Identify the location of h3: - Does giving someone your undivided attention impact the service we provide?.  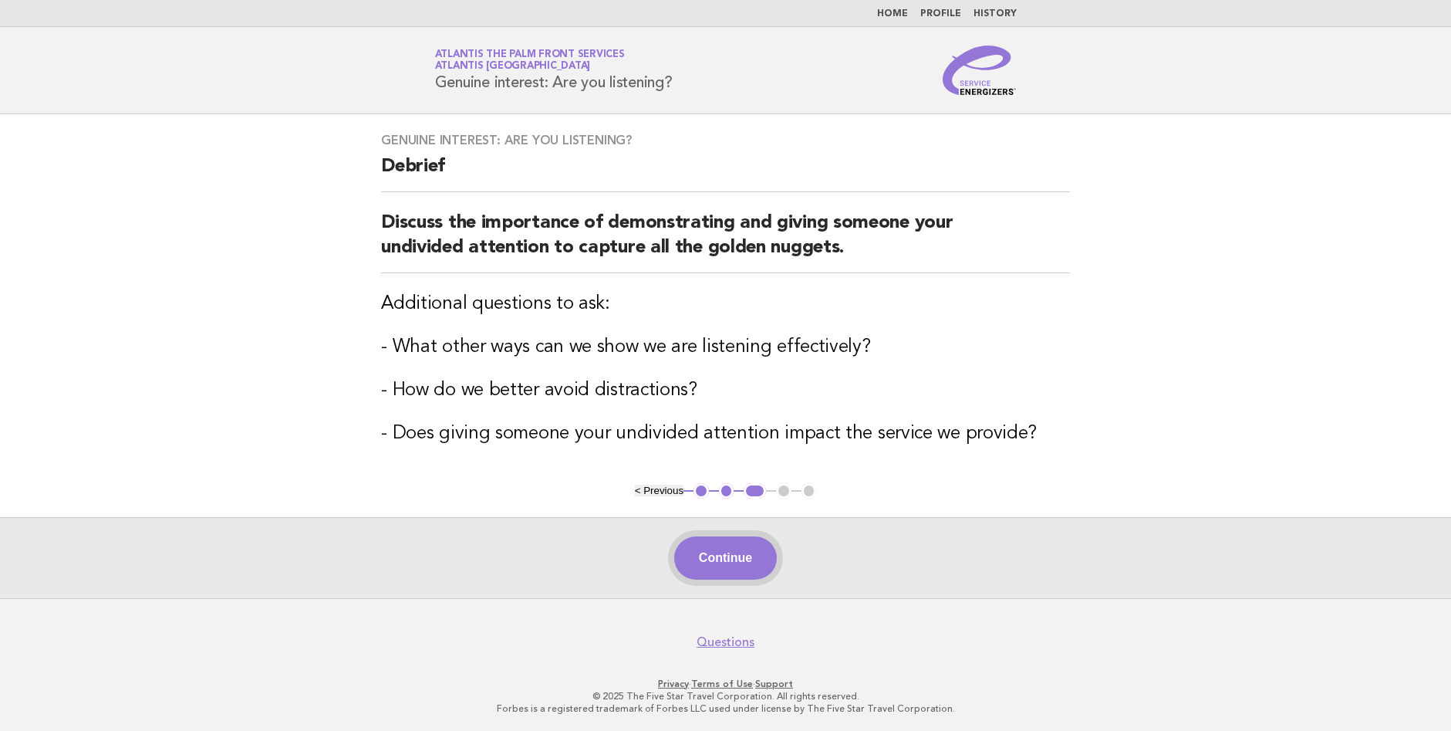
(725, 434).